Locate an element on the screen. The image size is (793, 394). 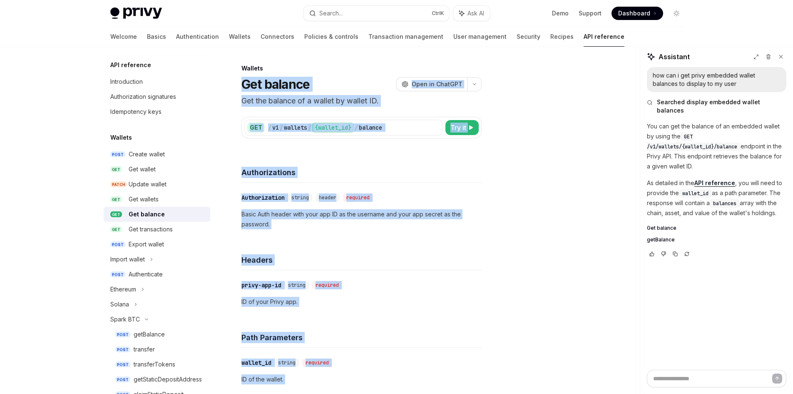
a: Dashboard is located at coordinates (638, 13).